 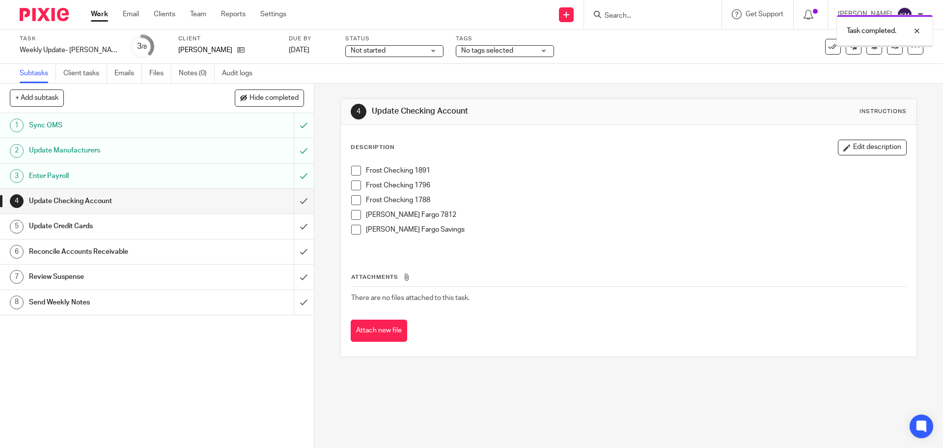 I want to click on button: + Add subtask, so click(x=37, y=98).